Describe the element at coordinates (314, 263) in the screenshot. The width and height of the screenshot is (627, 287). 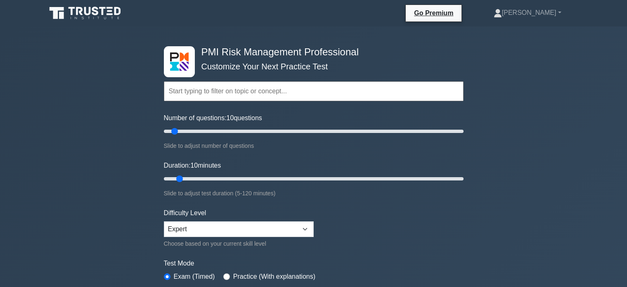
I see `label: Test Mode` at that location.